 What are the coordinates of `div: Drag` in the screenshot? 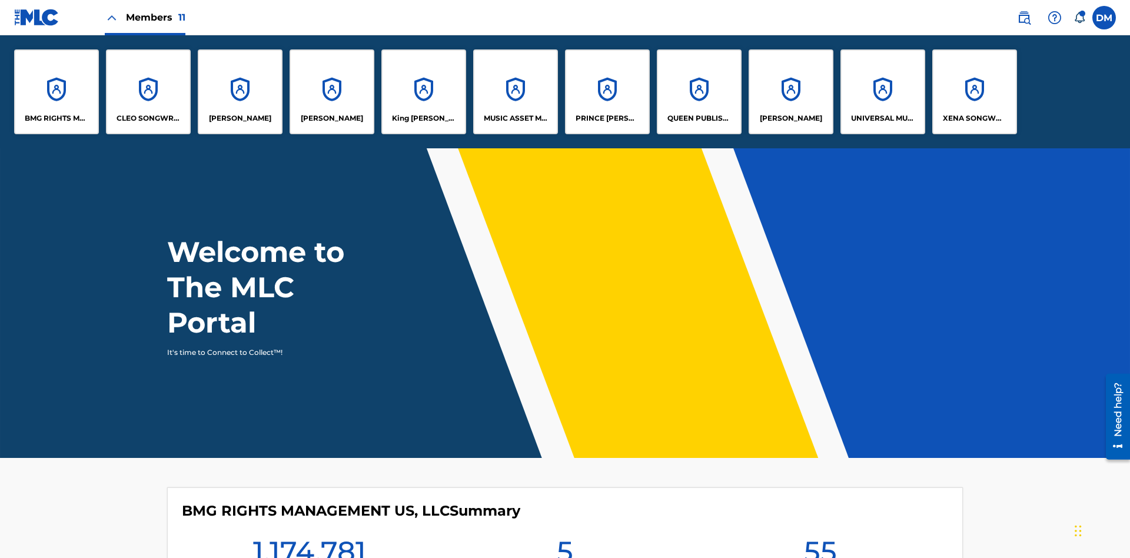 It's located at (1078, 531).